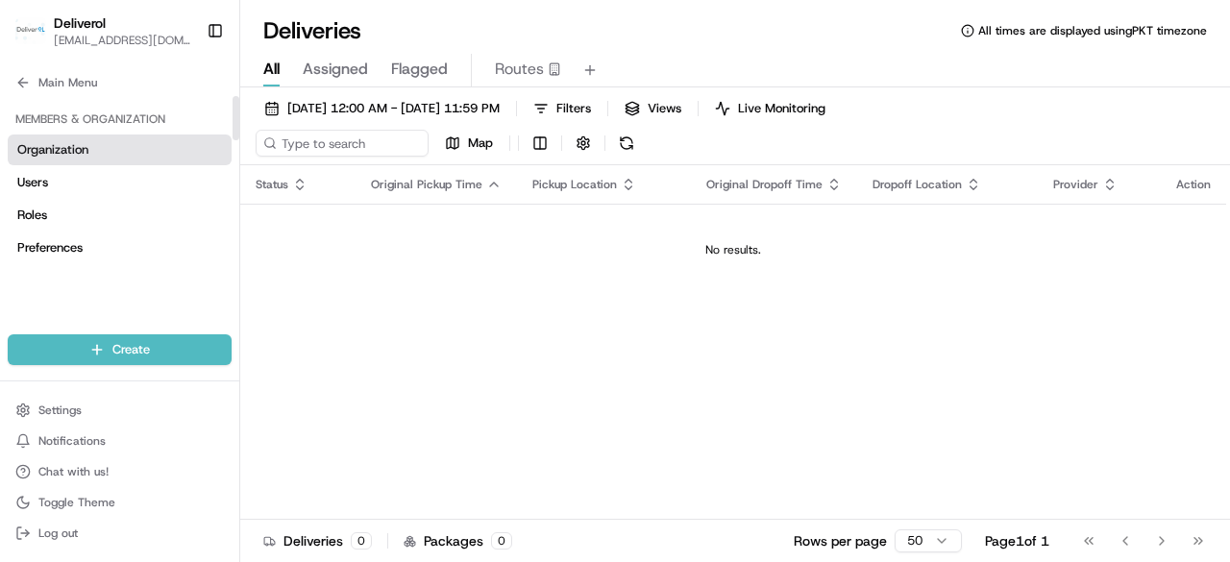 This screenshot has height=562, width=1230. What do you see at coordinates (119, 472) in the screenshot?
I see `button: Chat with us!` at bounding box center [119, 472].